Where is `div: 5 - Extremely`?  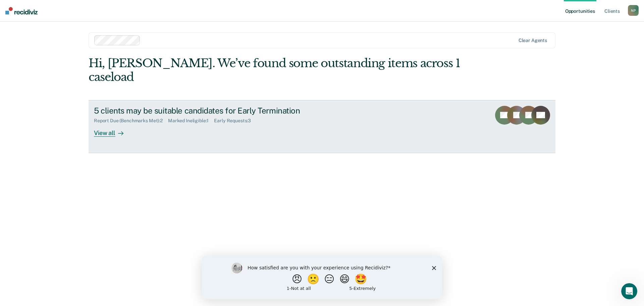
div: 5 - Extremely is located at coordinates (179, 32).